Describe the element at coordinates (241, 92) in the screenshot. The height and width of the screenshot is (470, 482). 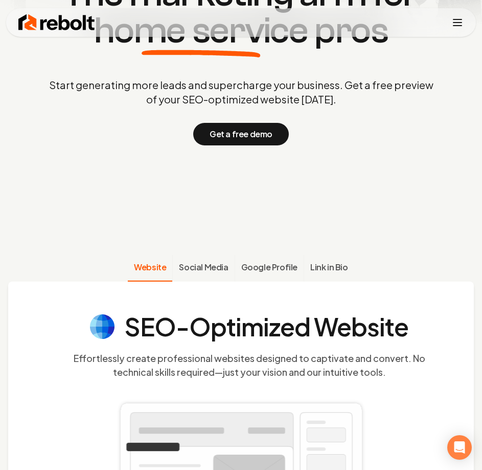
I see `p: Start generating more leads and supercharge your business. Get a free preview of your SEO-optimiz...` at that location.